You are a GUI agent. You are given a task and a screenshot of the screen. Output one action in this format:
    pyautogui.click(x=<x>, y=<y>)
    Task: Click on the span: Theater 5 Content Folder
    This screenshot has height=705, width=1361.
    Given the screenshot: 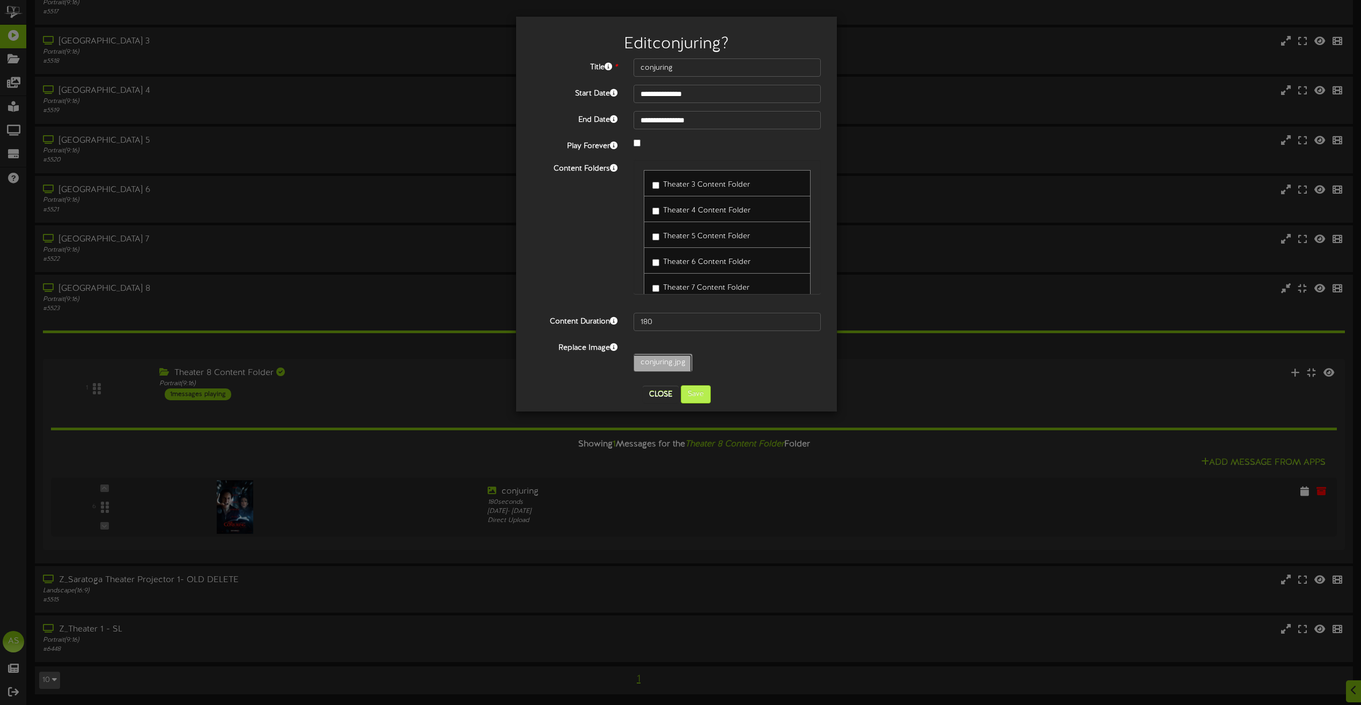 What is the action you would take?
    pyautogui.click(x=707, y=236)
    